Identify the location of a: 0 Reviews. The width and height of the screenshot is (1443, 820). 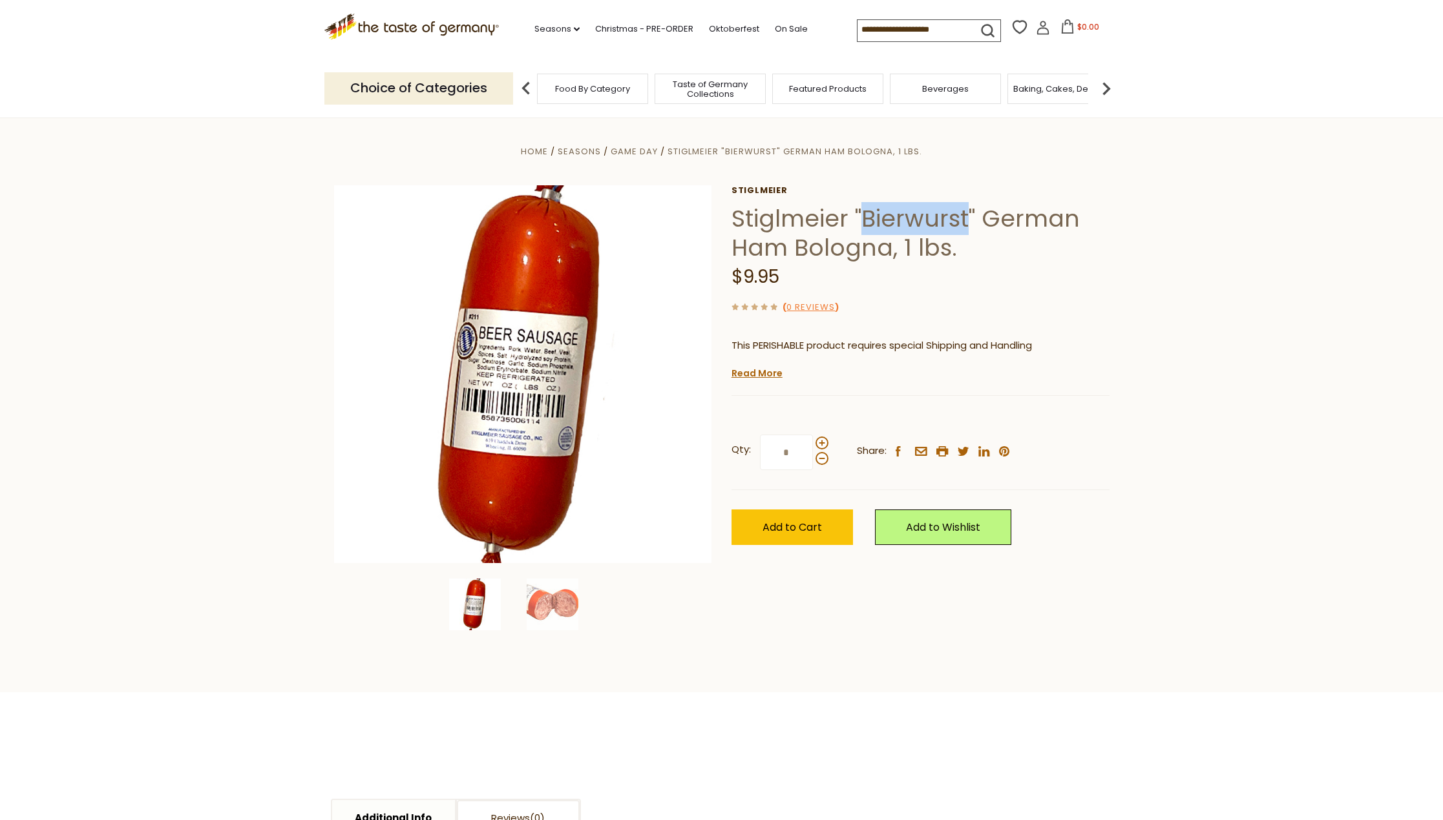
(810, 307).